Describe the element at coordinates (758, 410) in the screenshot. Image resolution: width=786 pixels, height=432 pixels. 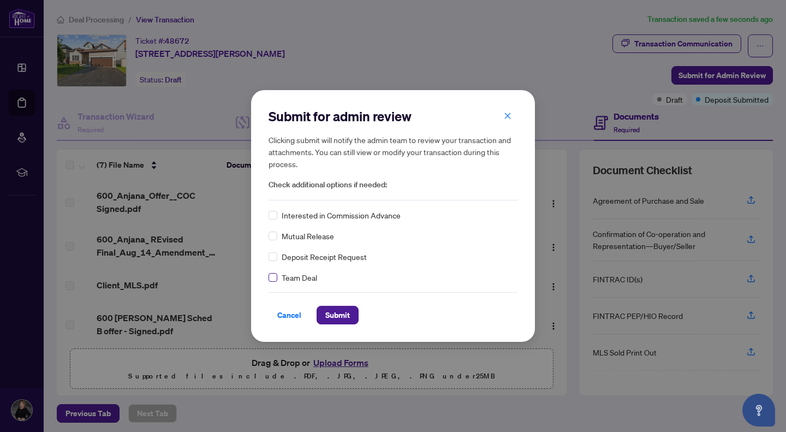
I see `button: Open asap` at that location.